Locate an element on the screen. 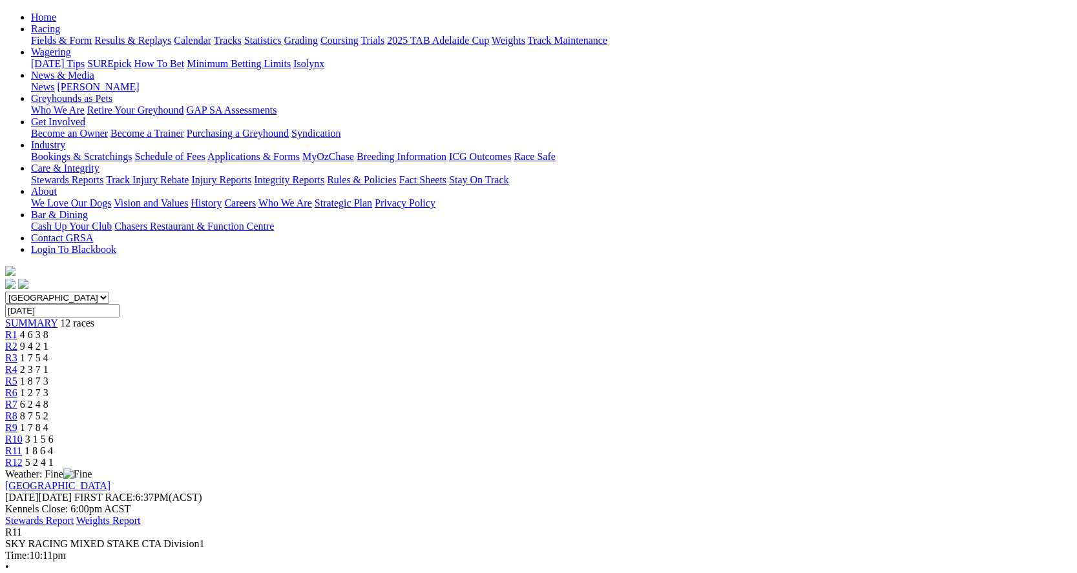 The width and height of the screenshot is (1077, 573). span: 1 7 5 4 is located at coordinates (34, 358).